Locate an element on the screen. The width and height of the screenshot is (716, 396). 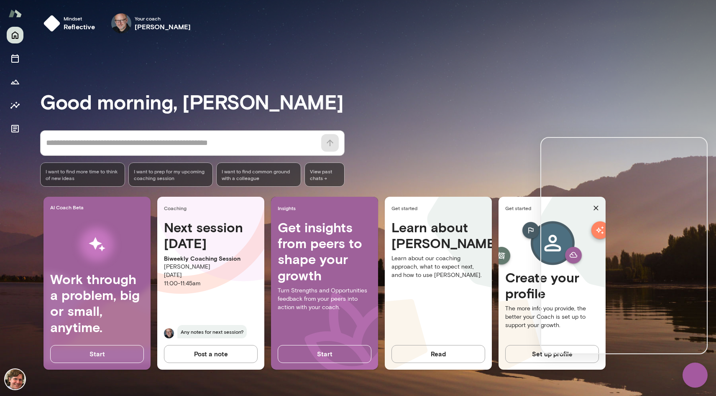
img: AI Workflows is located at coordinates (97, 245).